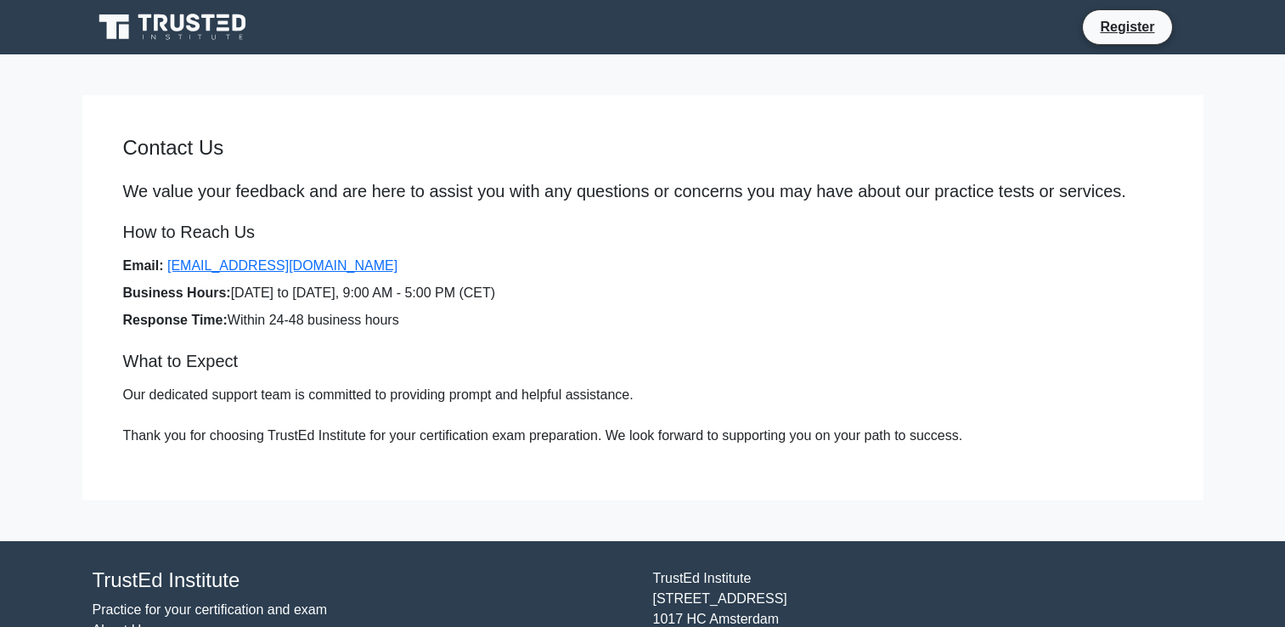  What do you see at coordinates (643, 148) in the screenshot?
I see `h4: Contact Us` at bounding box center [643, 148].